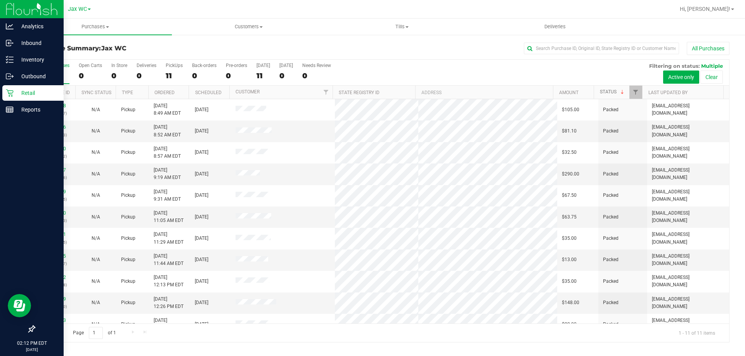  I want to click on span: $148.00, so click(570, 303).